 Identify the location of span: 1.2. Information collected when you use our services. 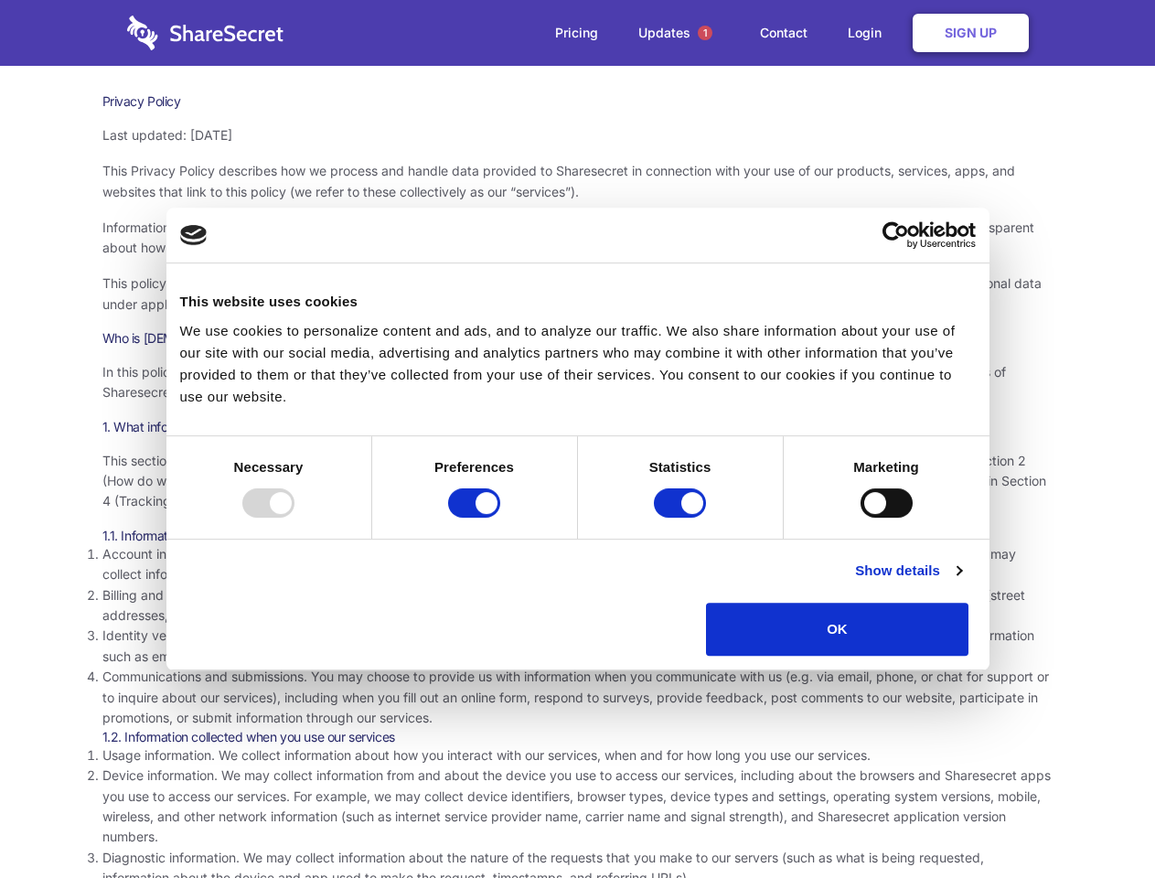
(249, 736).